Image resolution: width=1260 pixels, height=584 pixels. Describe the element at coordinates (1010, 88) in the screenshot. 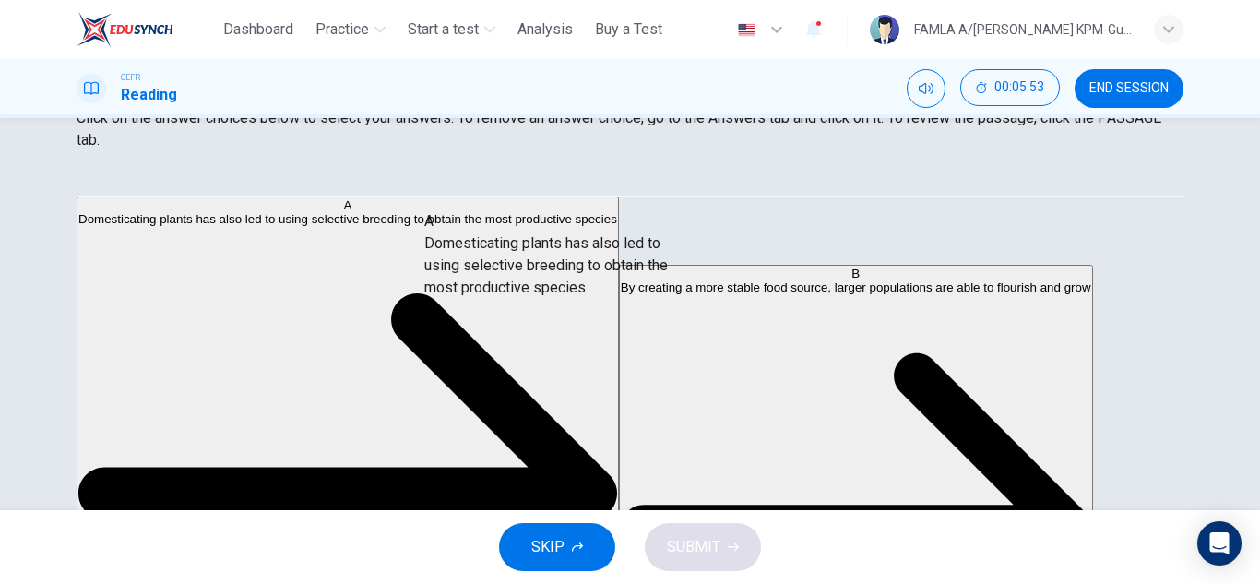

I see `button: 00:05:53` at that location.